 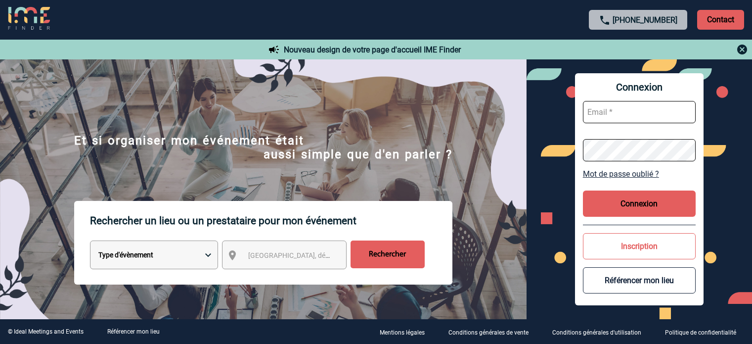 What do you see at coordinates (597, 332) in the screenshot?
I see `p: Conditions générales d'utilisation` at bounding box center [597, 332].